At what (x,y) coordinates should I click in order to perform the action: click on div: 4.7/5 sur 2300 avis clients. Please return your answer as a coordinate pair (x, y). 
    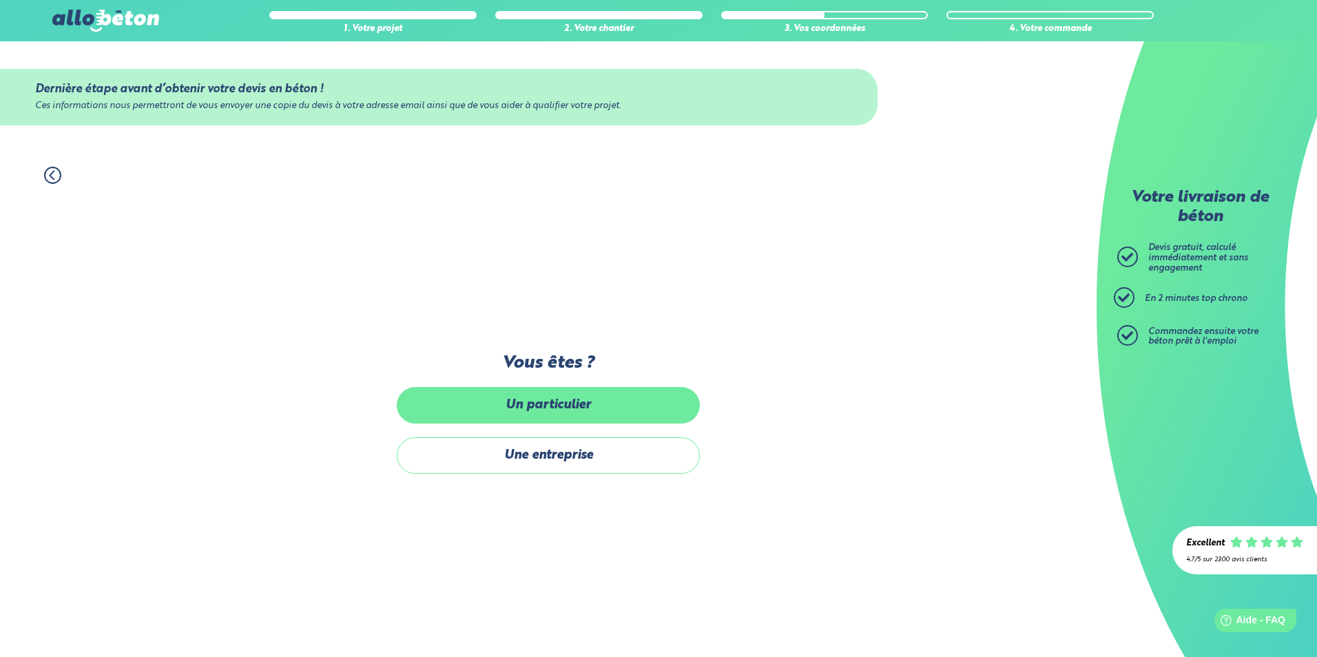
    Looking at the image, I should click on (1244, 559).